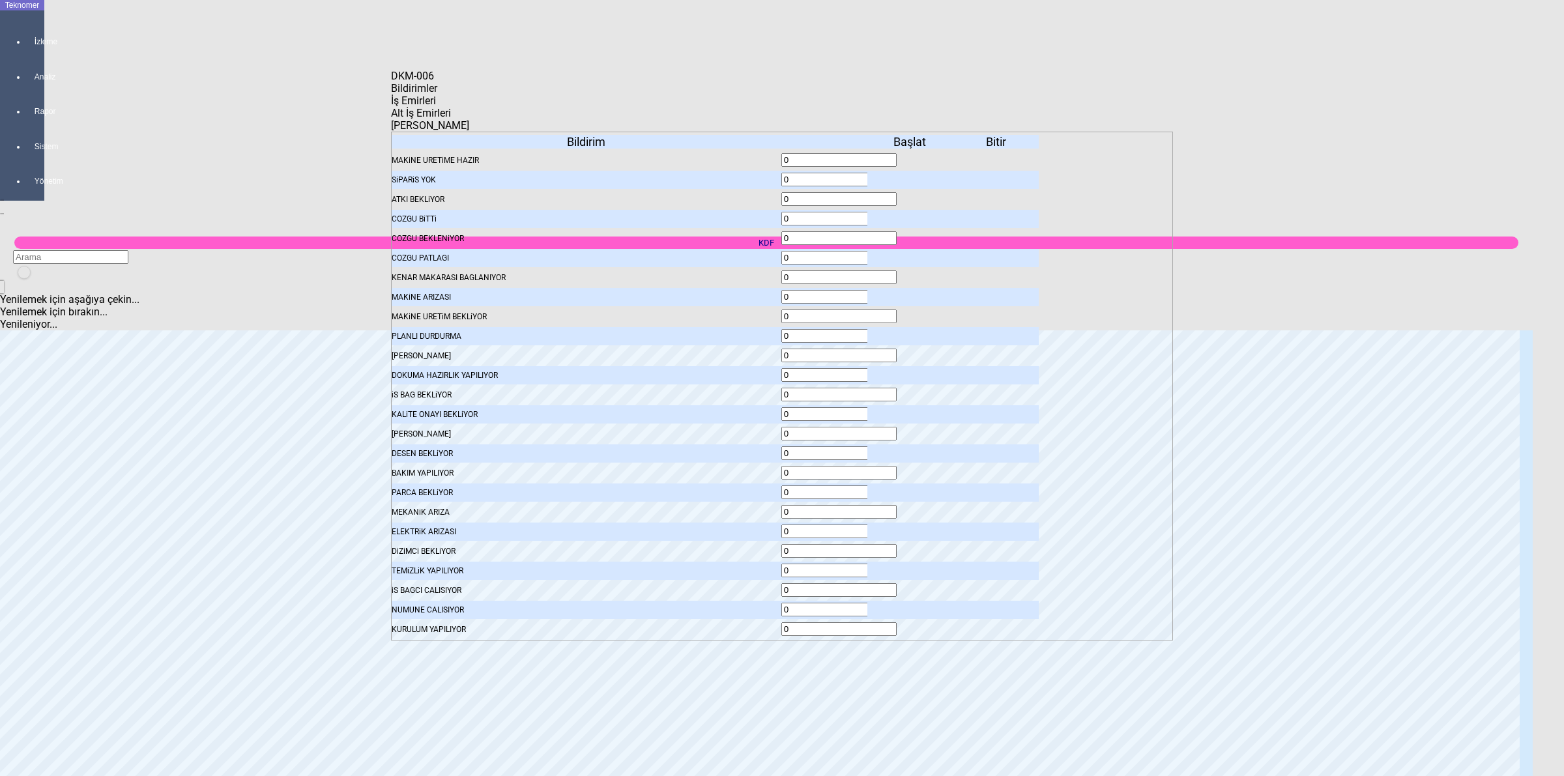 The height and width of the screenshot is (776, 1564). What do you see at coordinates (586, 297) in the screenshot?
I see `div: MAKiNE ARIZASI` at bounding box center [586, 297].